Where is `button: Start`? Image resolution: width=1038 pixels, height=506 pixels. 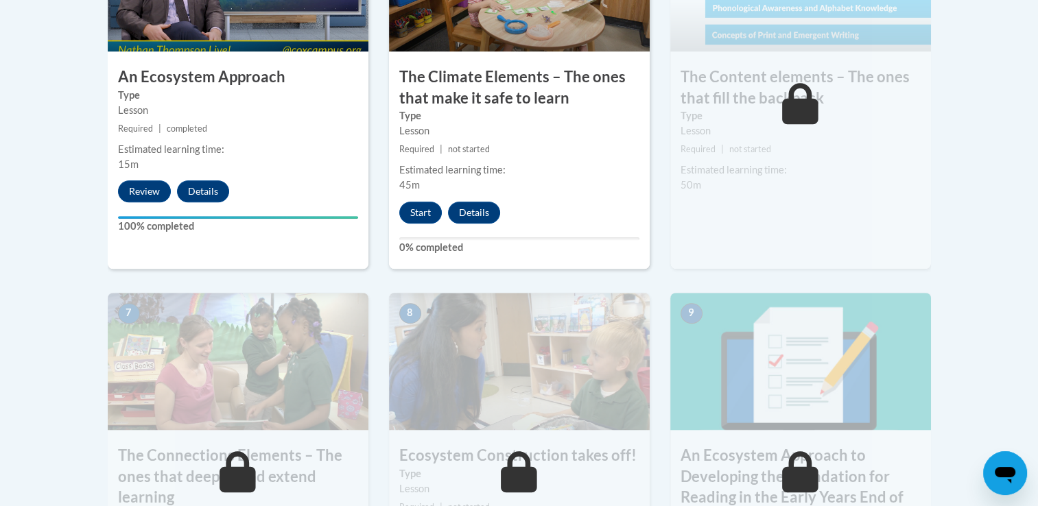
button: Start is located at coordinates (420, 213).